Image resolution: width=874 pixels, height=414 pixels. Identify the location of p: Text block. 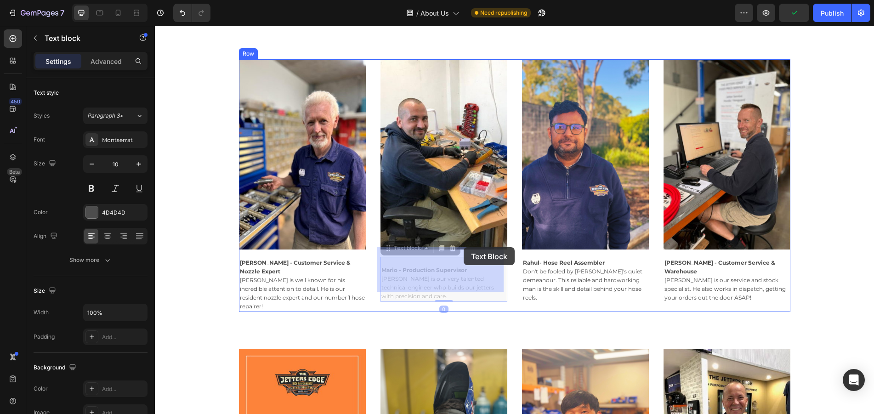
(84, 38).